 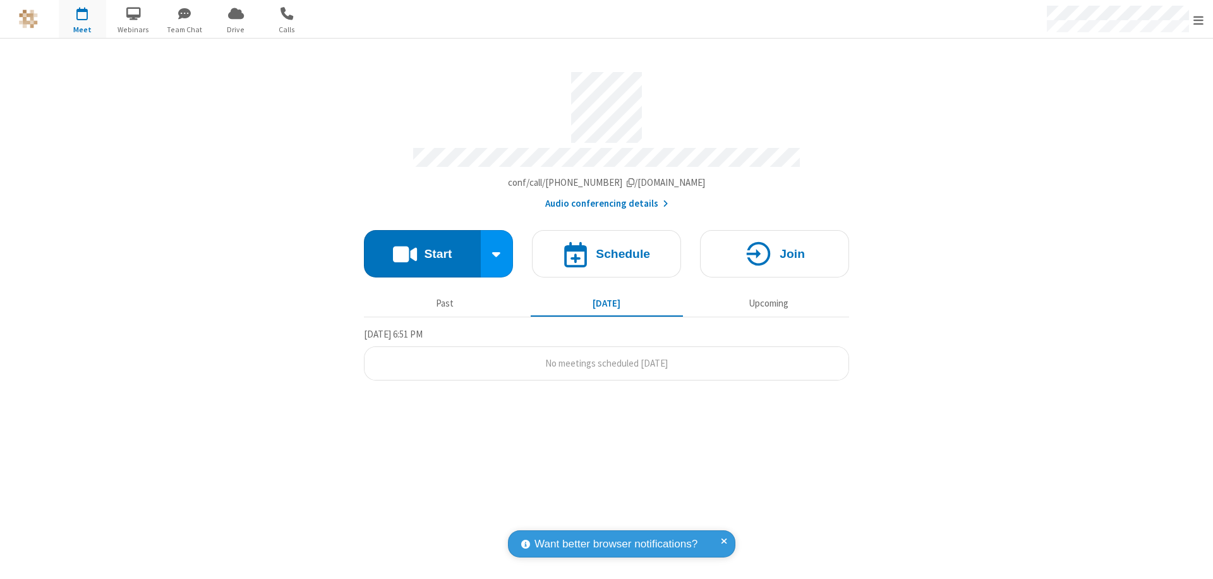 I want to click on section: Account details, so click(x=607, y=136).